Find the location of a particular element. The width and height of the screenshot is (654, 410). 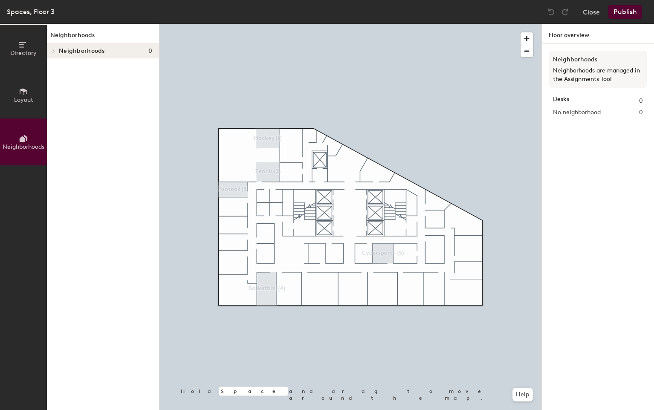

h1: Floor overview is located at coordinates (598, 34).